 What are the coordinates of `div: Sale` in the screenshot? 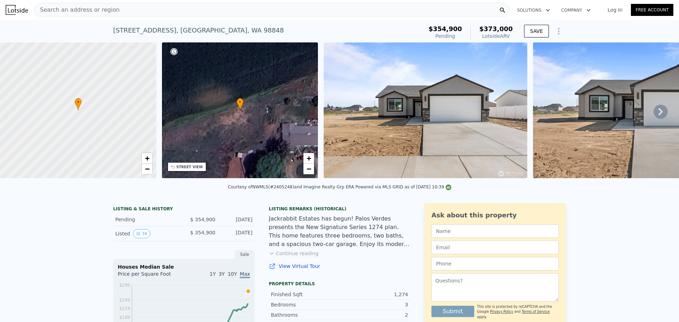 It's located at (245, 255).